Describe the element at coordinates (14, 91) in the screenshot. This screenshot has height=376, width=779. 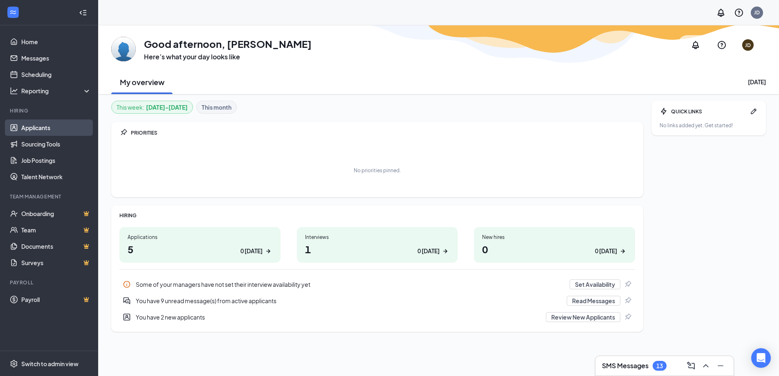
I see `svg: Analysis` at that location.